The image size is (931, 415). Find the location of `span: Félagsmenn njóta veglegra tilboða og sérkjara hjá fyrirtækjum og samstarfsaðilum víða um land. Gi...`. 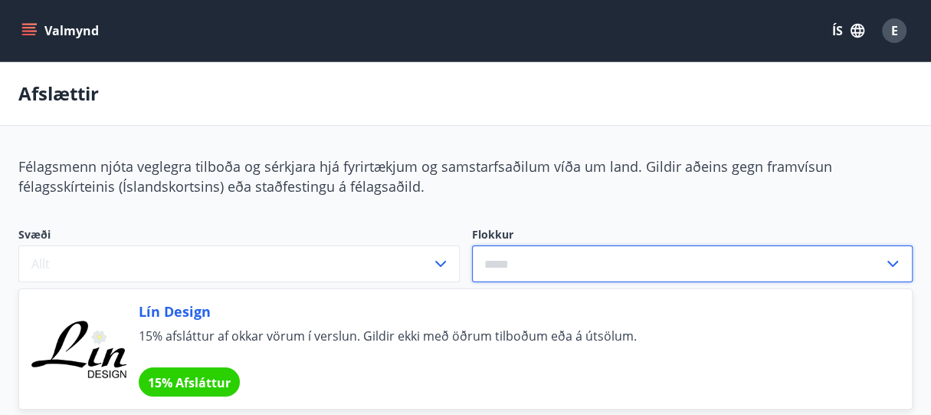

span: Félagsmenn njóta veglegra tilboða og sérkjara hjá fyrirtækjum og samstarfsaðilum víða um land. Gi... is located at coordinates (425, 176).